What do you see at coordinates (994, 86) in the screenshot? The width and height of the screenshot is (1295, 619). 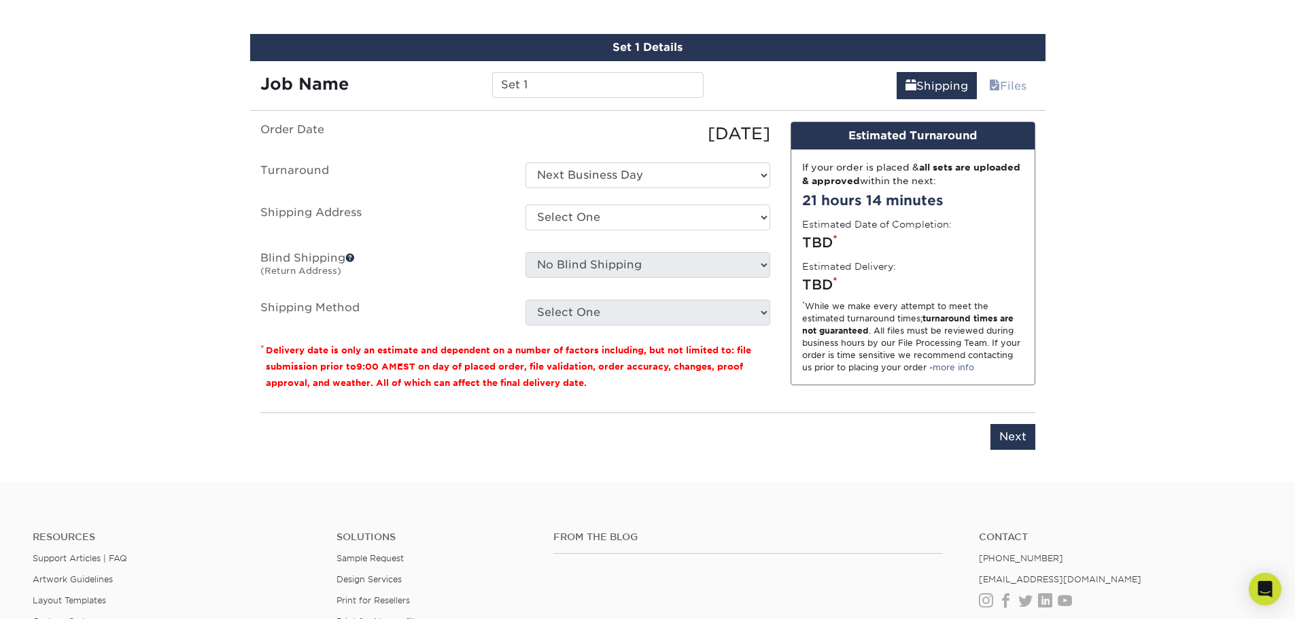 I see `span: files` at bounding box center [994, 86].